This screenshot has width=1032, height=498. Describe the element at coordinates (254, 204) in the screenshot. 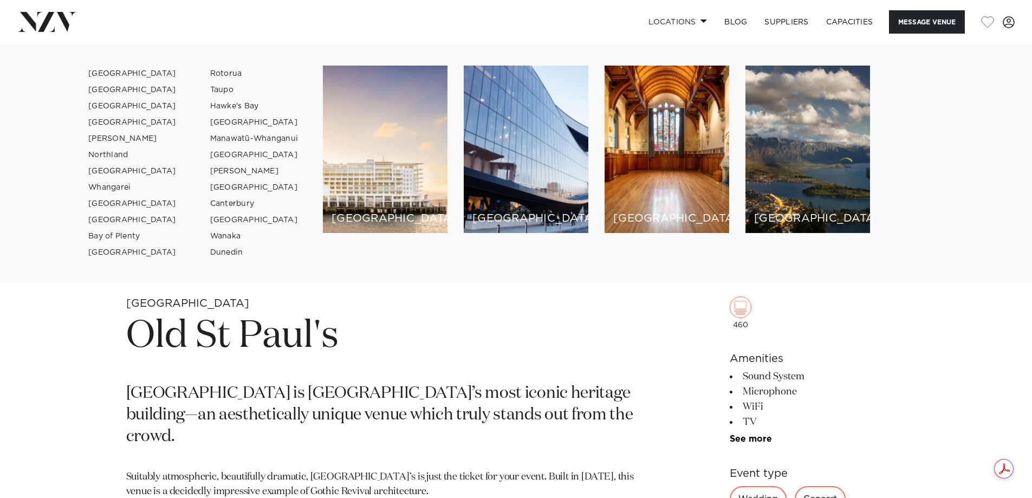

I see `a: Canterbury` at that location.